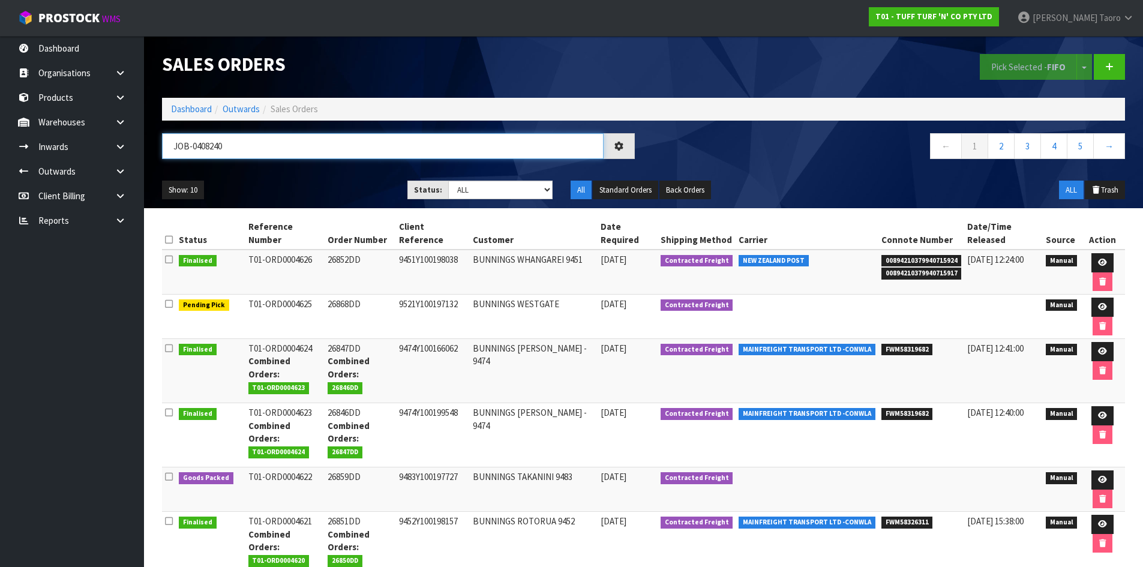  What do you see at coordinates (279, 388) in the screenshot?
I see `span: T01-ORD0004623` at bounding box center [279, 388].